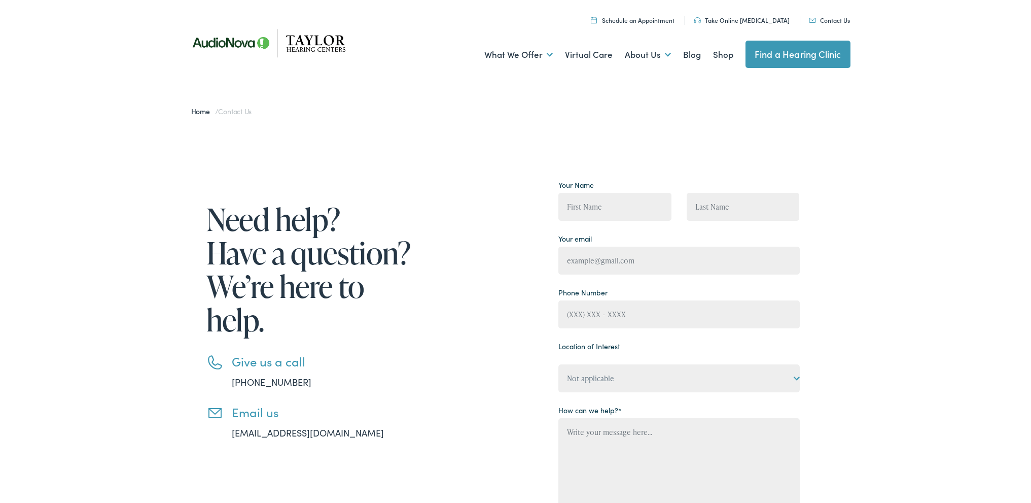 Image resolution: width=1031 pixels, height=503 pixels. What do you see at coordinates (679, 260) in the screenshot?
I see `input: example@gmail.com` at bounding box center [679, 260].